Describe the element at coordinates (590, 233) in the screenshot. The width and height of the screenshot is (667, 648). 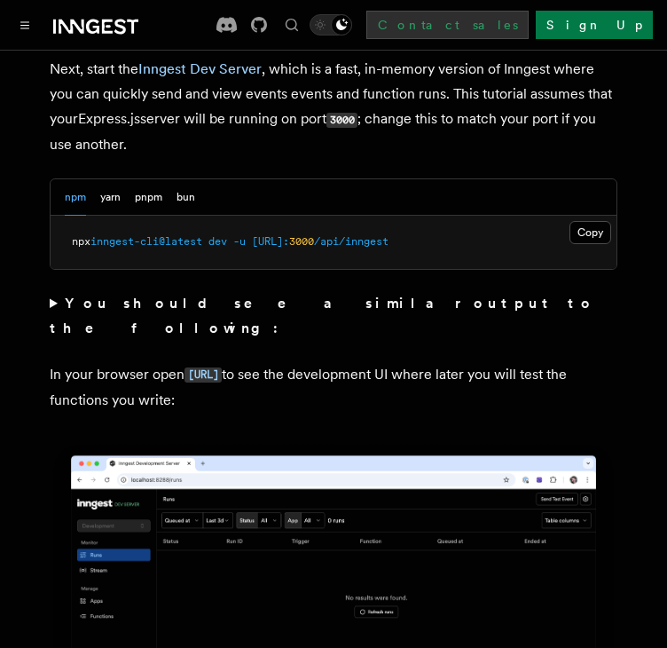
I see `button: Copy` at that location.